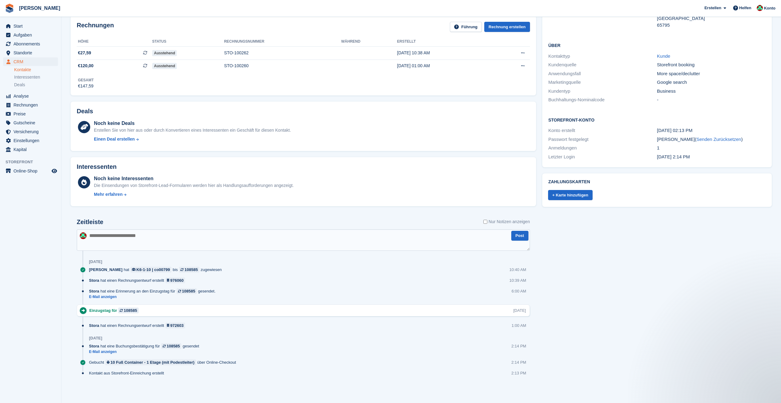 The width and height of the screenshot is (781, 403). What do you see at coordinates (602, 157) in the screenshot?
I see `div: Letzter Login` at bounding box center [602, 157].